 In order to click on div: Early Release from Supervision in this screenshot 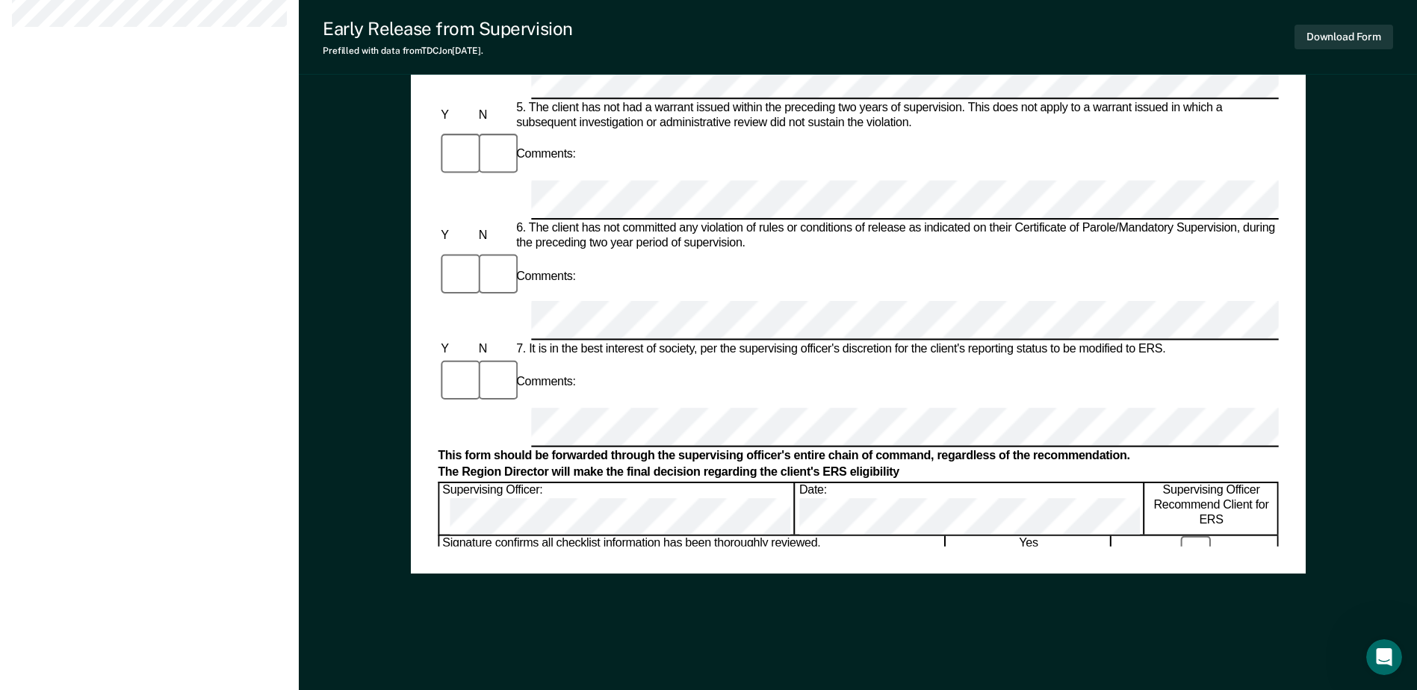, I will do `click(447, 28)`.